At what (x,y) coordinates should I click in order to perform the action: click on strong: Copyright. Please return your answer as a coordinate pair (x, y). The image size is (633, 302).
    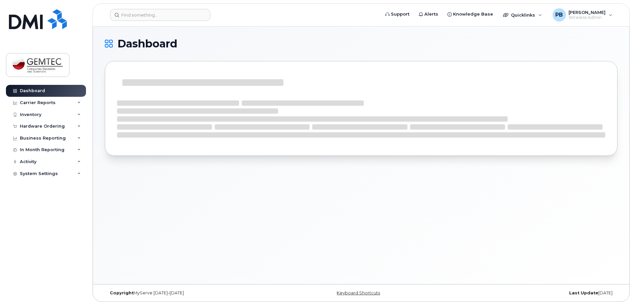
    Looking at the image, I should click on (122, 292).